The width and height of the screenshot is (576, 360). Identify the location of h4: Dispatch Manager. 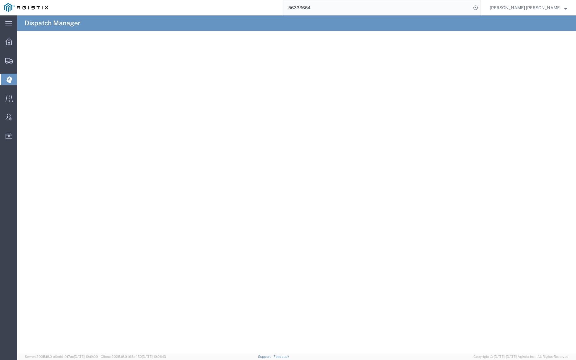
(53, 23).